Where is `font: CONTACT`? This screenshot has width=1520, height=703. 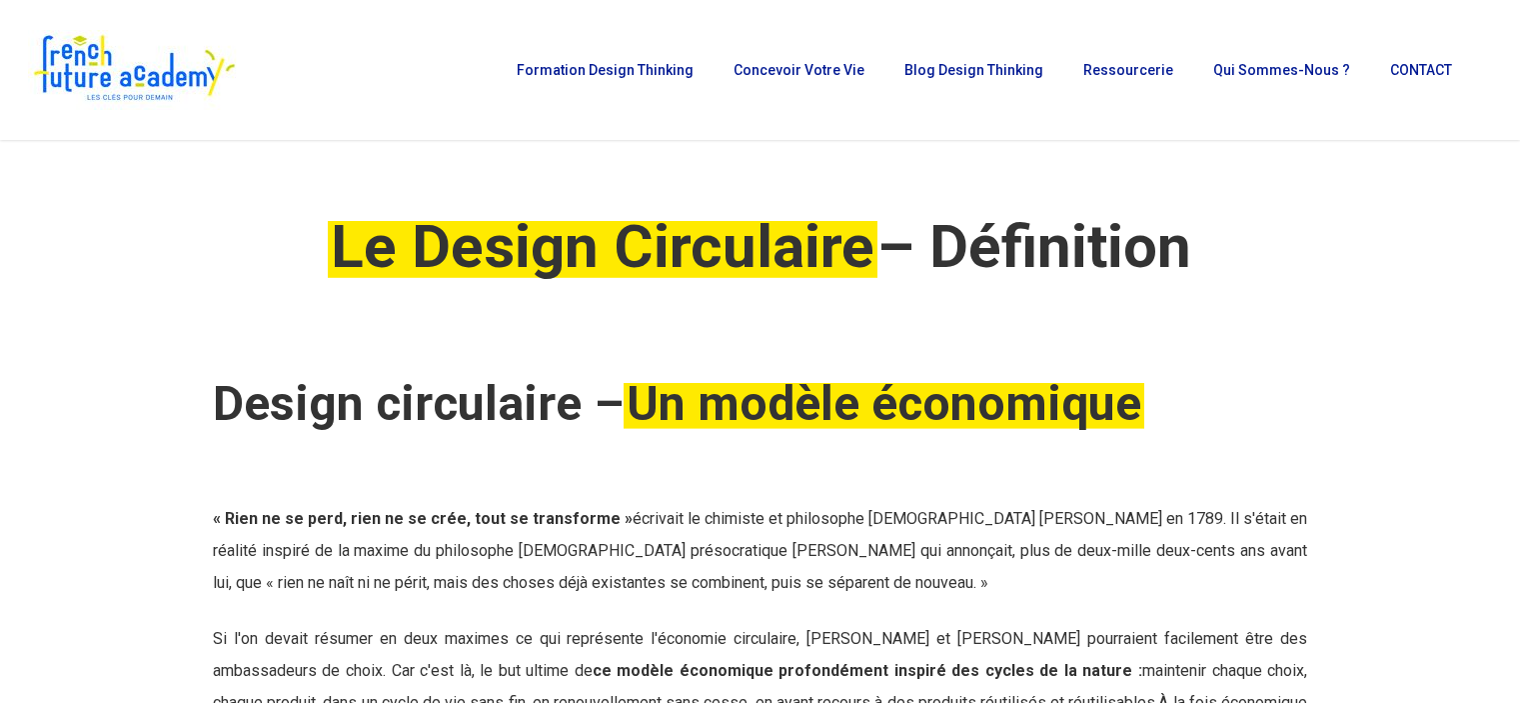 font: CONTACT is located at coordinates (1421, 70).